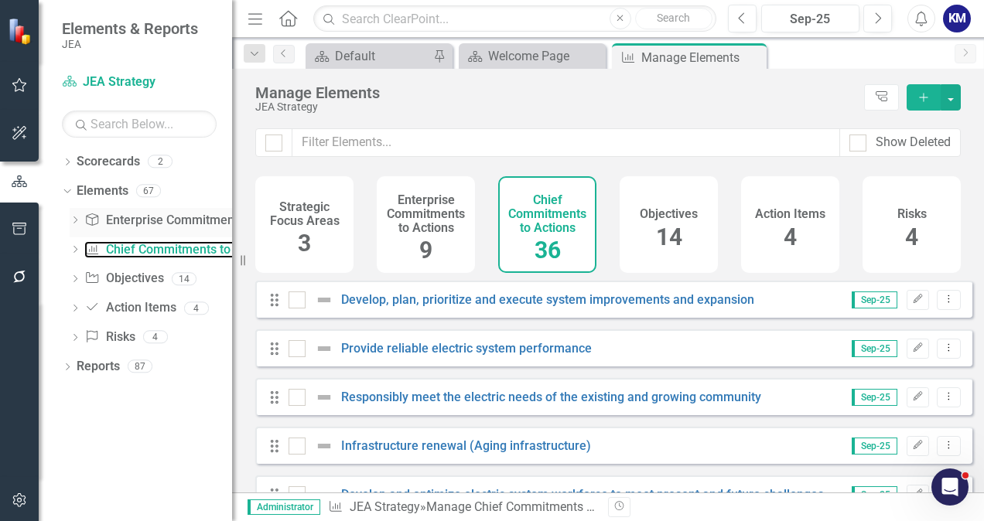 The image size is (984, 521). What do you see at coordinates (548, 250) in the screenshot?
I see `span: 36` at bounding box center [548, 250].